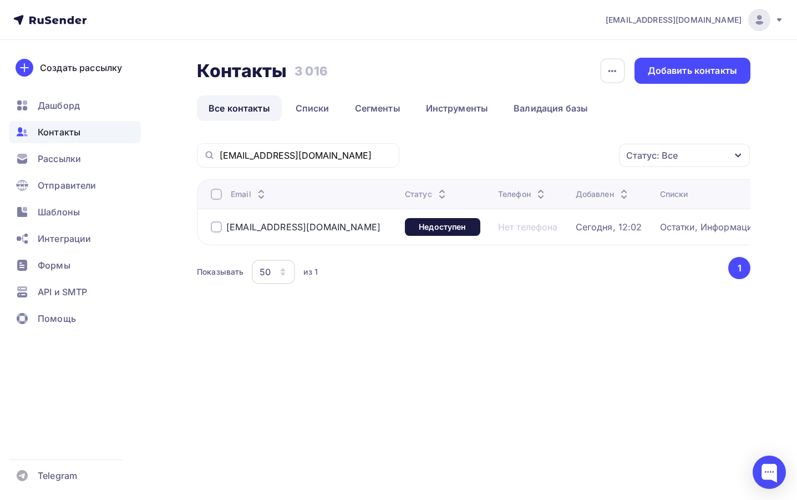 Image resolution: width=797 pixels, height=500 pixels. Describe the element at coordinates (75, 265) in the screenshot. I see `a: Формы` at that location.